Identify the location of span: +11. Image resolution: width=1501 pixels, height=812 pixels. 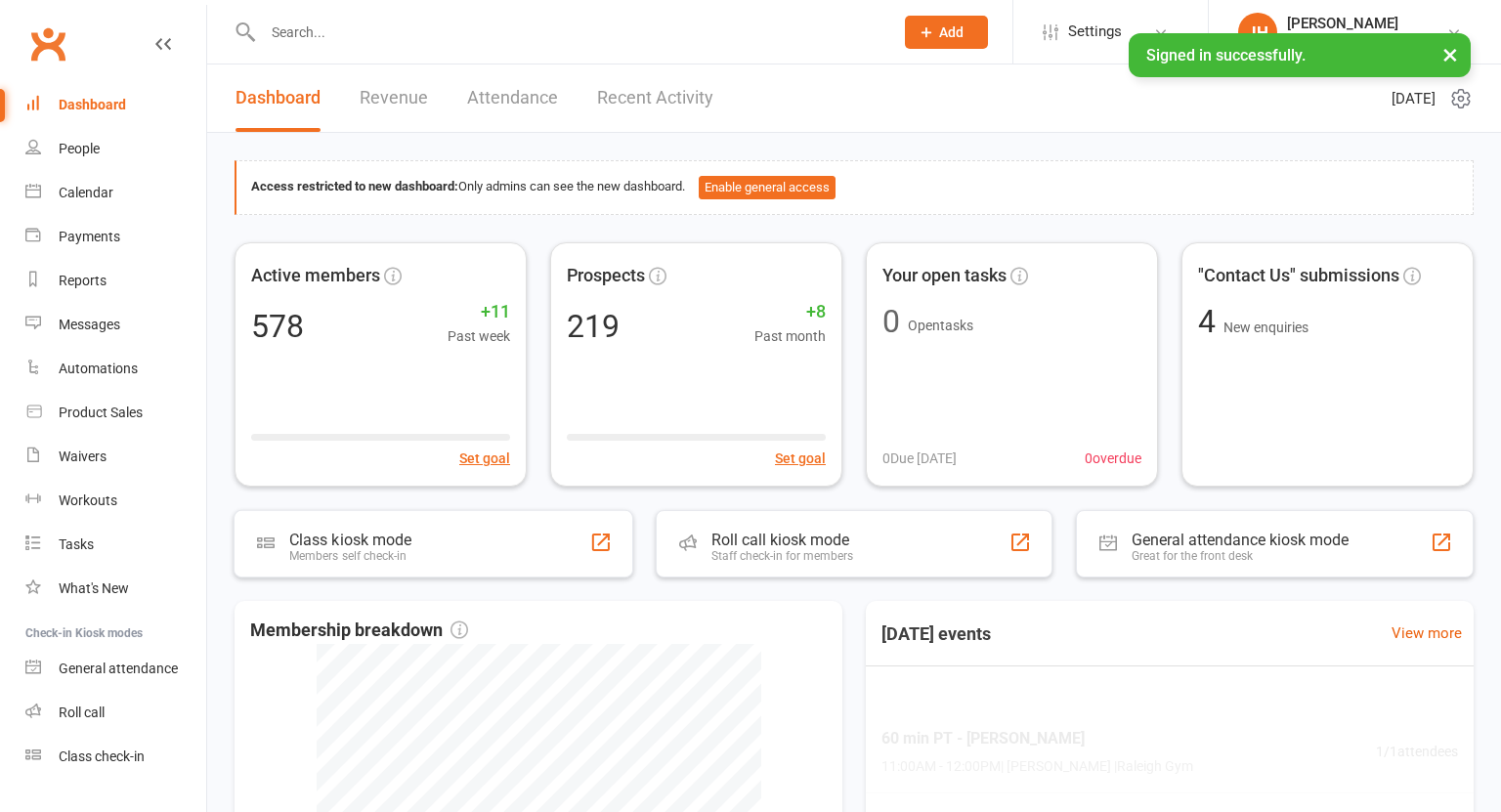
(479, 311).